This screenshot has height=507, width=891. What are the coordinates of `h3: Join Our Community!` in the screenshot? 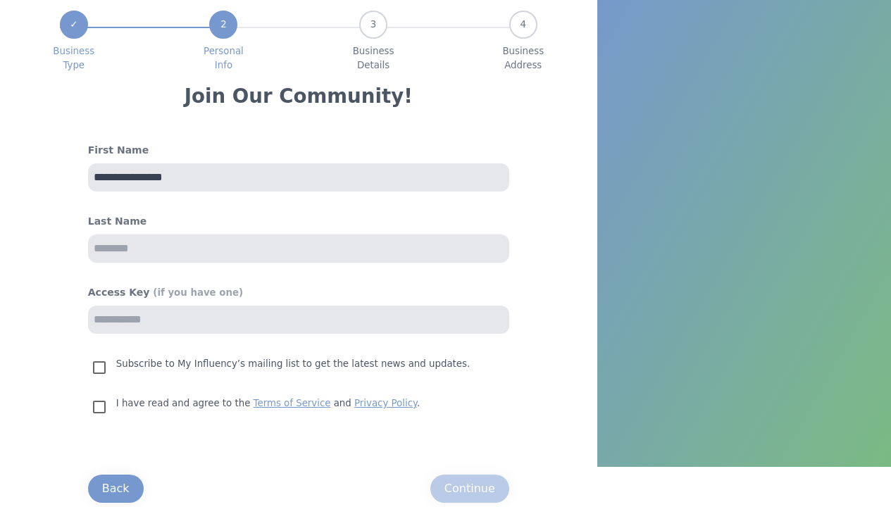 It's located at (299, 96).